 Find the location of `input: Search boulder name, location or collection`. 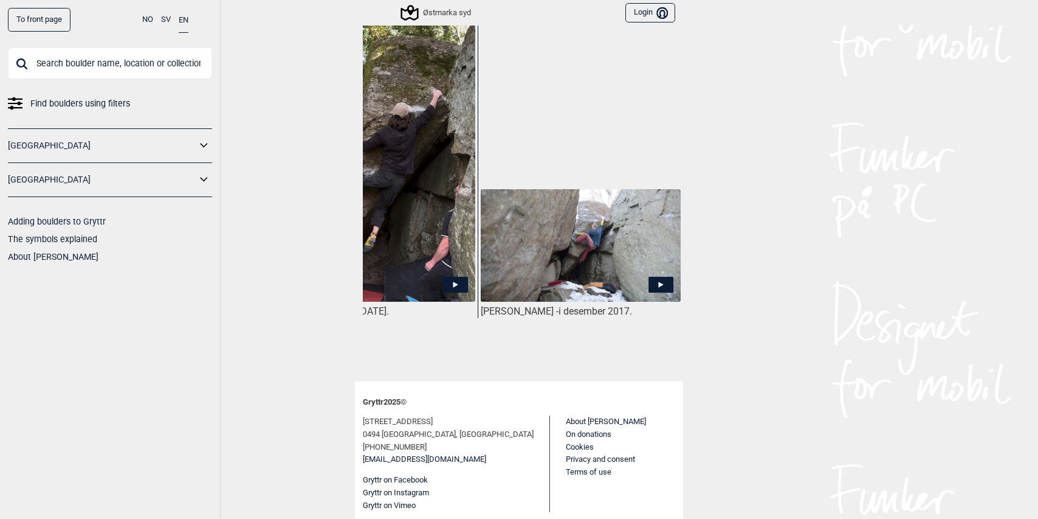

input: Search boulder name, location or collection is located at coordinates (110, 63).